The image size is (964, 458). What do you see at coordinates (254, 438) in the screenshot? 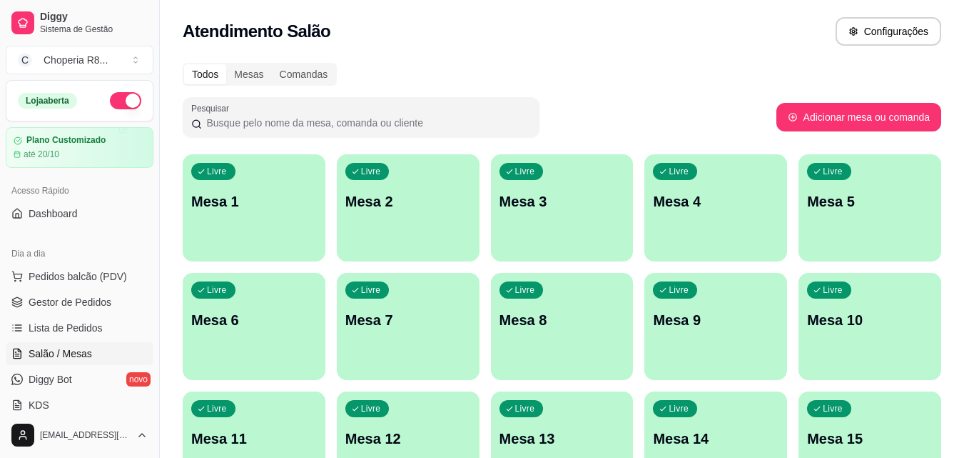
I see `p: Mesa 11` at bounding box center [254, 438].